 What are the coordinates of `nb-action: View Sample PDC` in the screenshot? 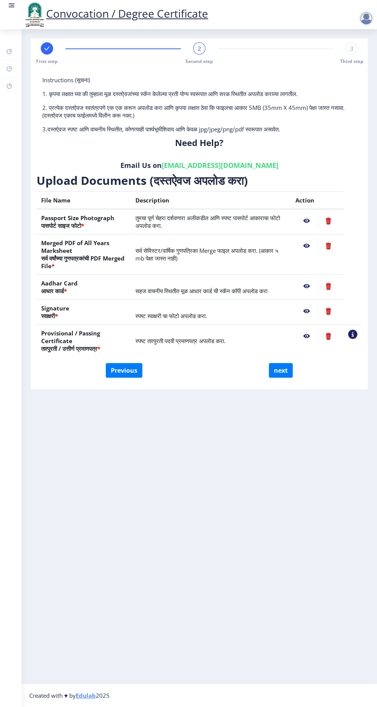 It's located at (352, 334).